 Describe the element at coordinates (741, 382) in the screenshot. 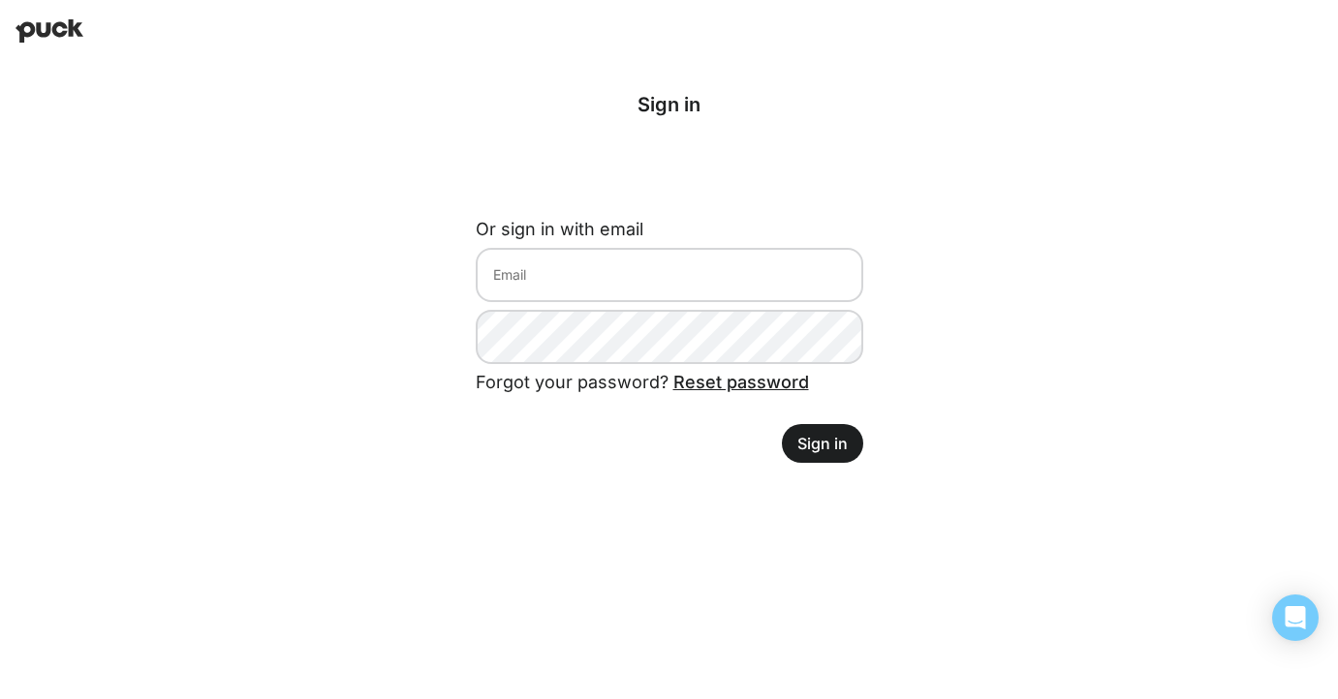

I see `a: Reset password` at that location.